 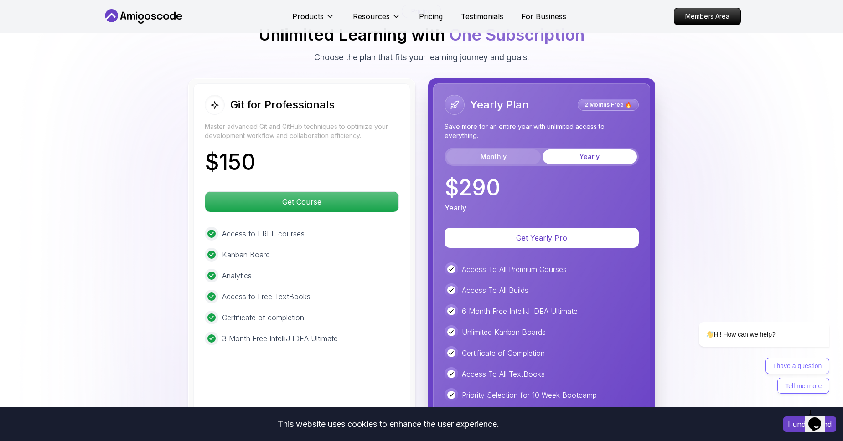 I want to click on p: Certificate of Completion, so click(x=503, y=353).